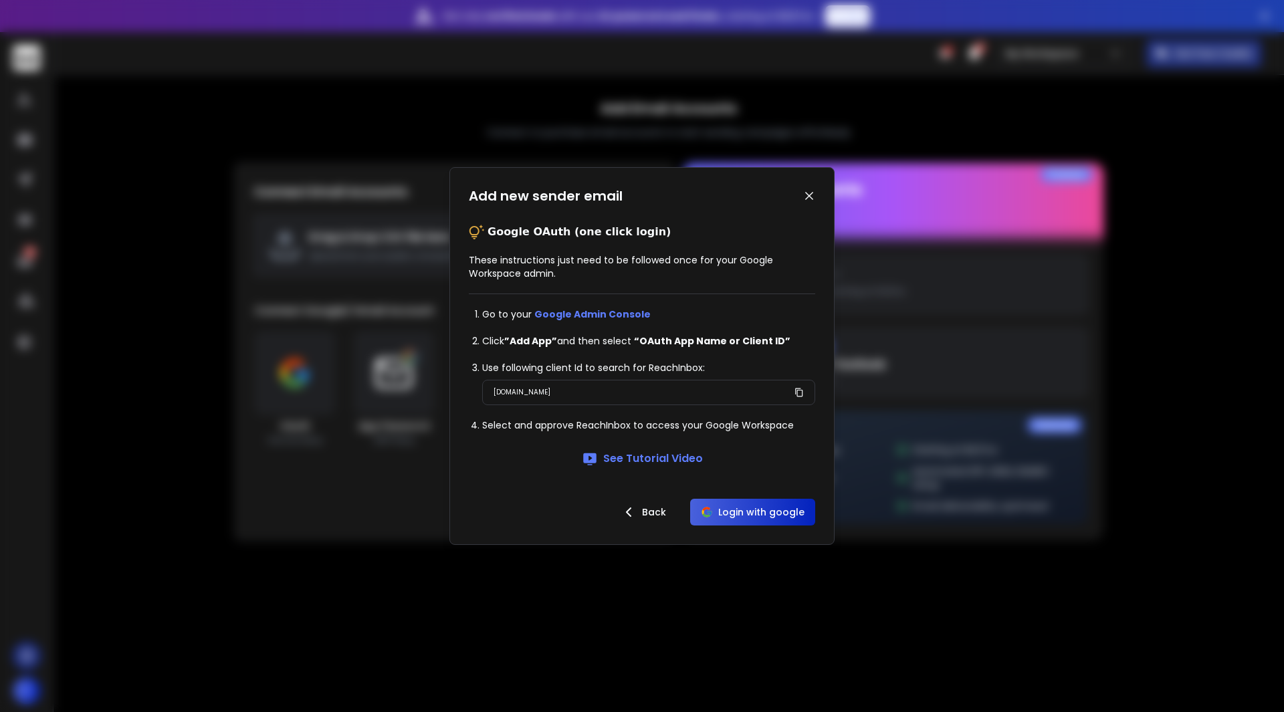 This screenshot has width=1284, height=712. What do you see at coordinates (712, 341) in the screenshot?
I see `strong: “OAuth App Name or Client ID”` at bounding box center [712, 341].